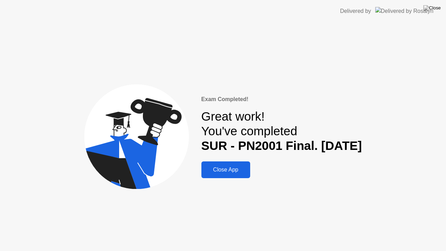 This screenshot has height=251, width=446. I want to click on div: Close App, so click(226, 170).